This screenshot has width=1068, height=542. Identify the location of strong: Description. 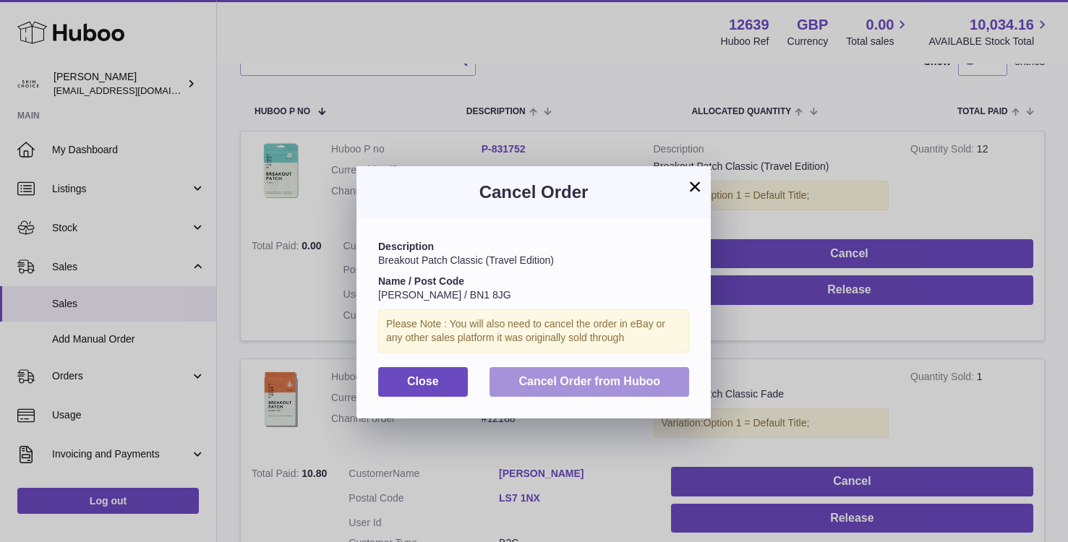
(406, 247).